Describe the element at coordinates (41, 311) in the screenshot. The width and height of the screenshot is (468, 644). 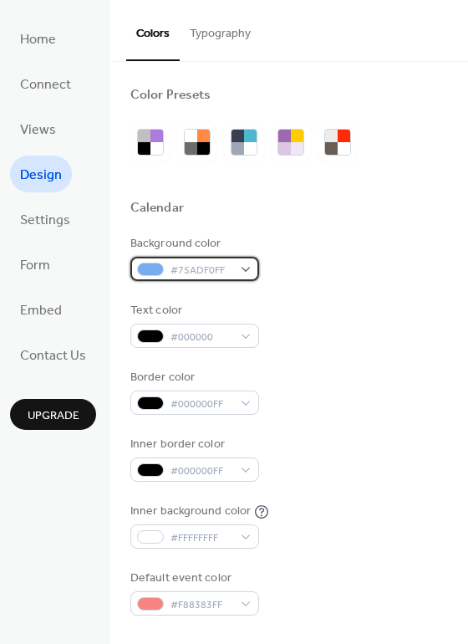
I see `span: Embed` at that location.